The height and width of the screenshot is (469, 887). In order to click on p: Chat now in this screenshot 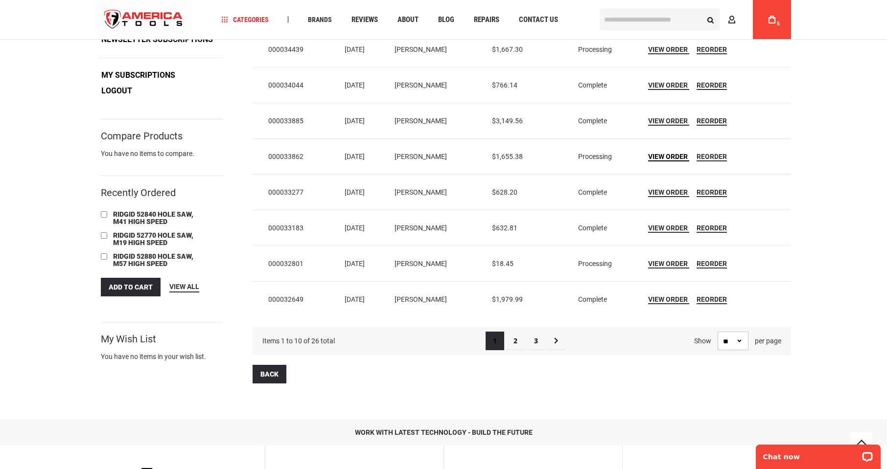, I will do `click(62, 19)`.